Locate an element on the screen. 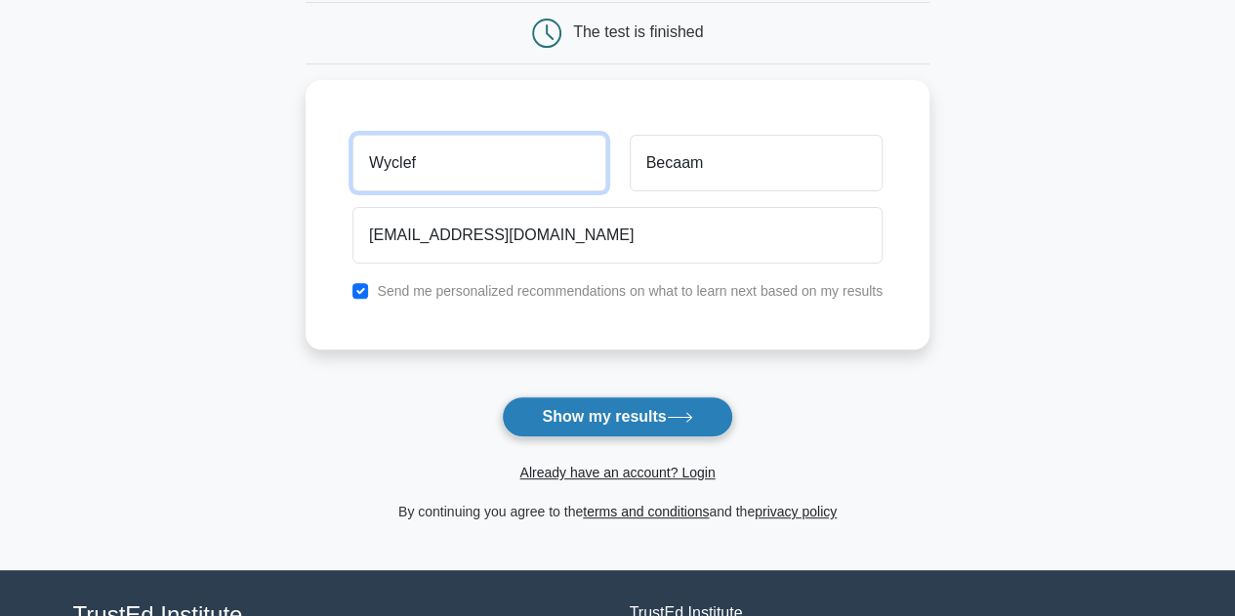  input: First name is located at coordinates (478, 163).